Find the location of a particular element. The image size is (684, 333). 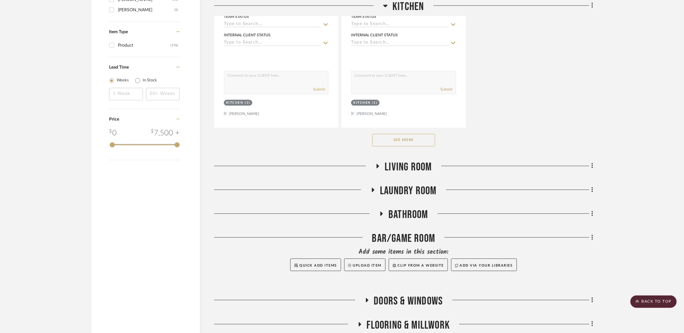

span: DOORS & WINDOWS is located at coordinates (409, 301).